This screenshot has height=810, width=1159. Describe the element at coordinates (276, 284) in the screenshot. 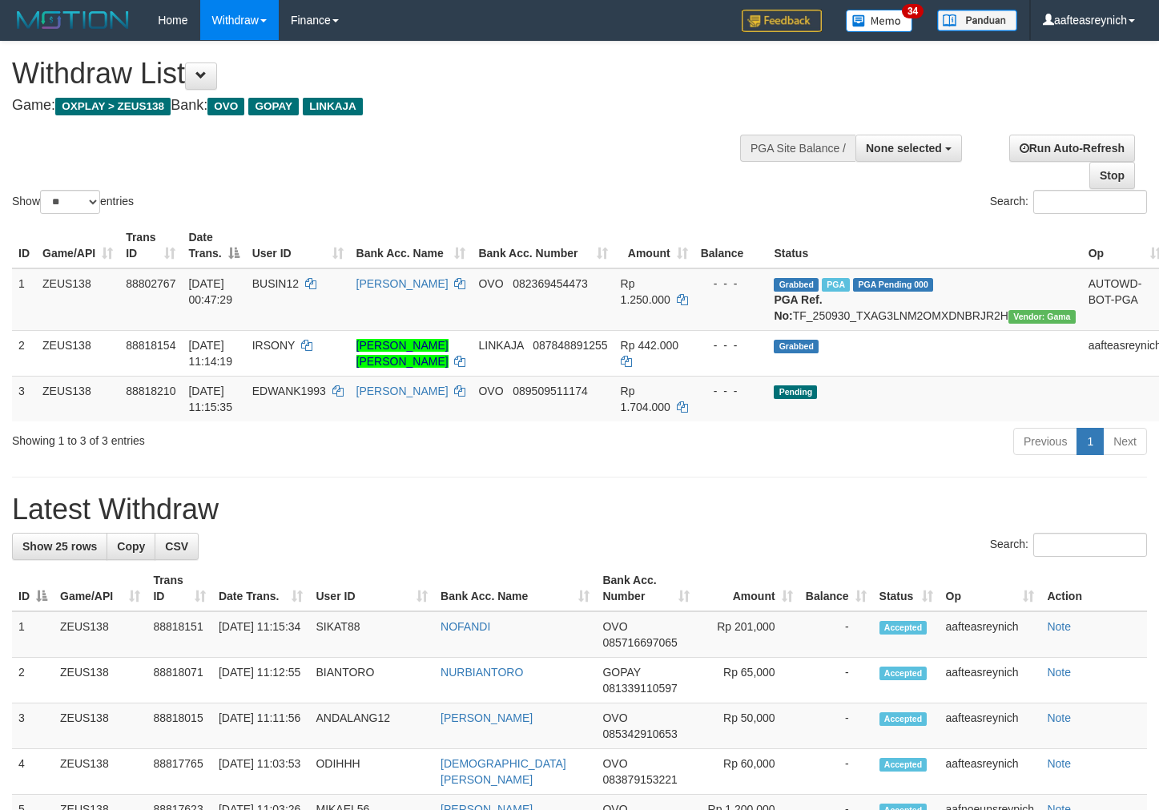

I see `span: BUSIN12` at that location.